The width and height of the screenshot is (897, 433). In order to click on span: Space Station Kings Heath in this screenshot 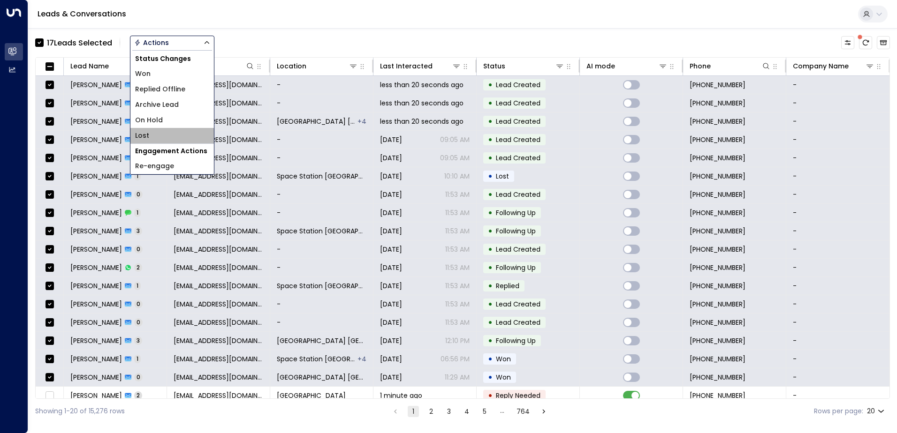, I will do `click(317, 121)`.